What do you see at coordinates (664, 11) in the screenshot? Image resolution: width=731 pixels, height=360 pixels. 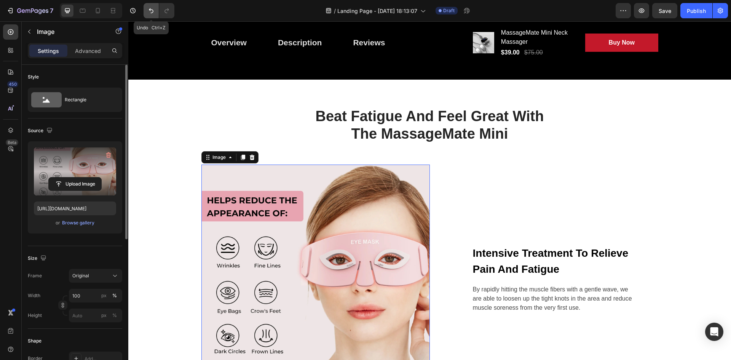 I see `button: Save` at bounding box center [664, 11].